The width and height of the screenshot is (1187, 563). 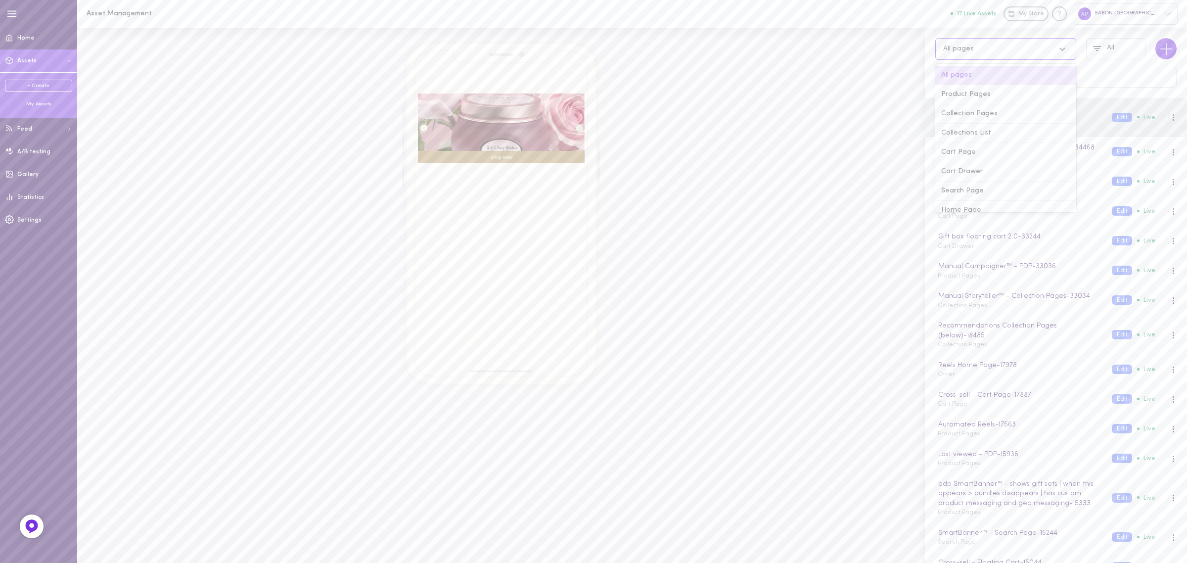 What do you see at coordinates (946, 374) in the screenshot?
I see `span: Other` at bounding box center [946, 374].